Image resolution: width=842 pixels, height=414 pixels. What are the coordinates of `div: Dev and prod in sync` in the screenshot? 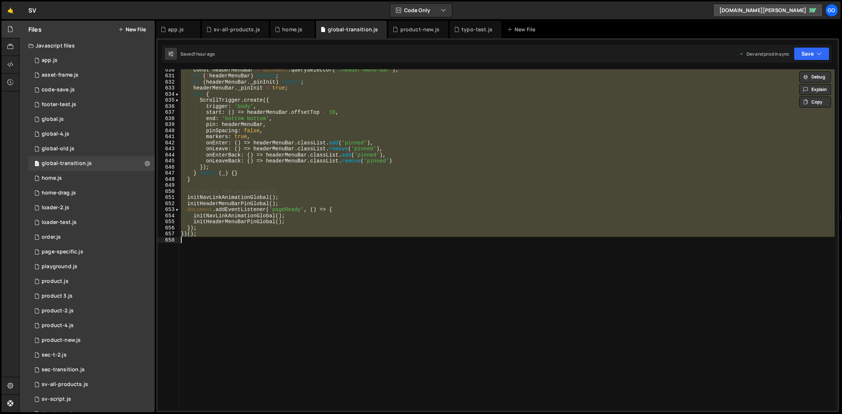 It's located at (765, 54).